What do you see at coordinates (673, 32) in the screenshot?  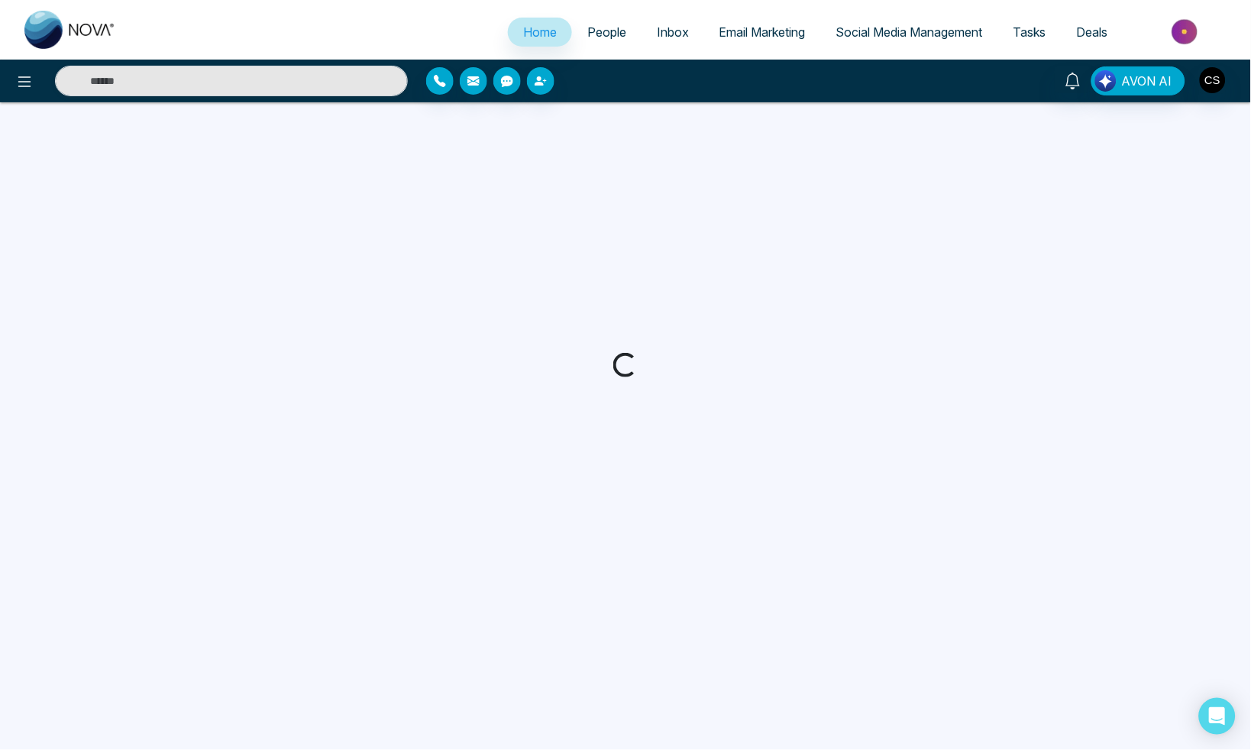 I see `span: Inbox` at bounding box center [673, 32].